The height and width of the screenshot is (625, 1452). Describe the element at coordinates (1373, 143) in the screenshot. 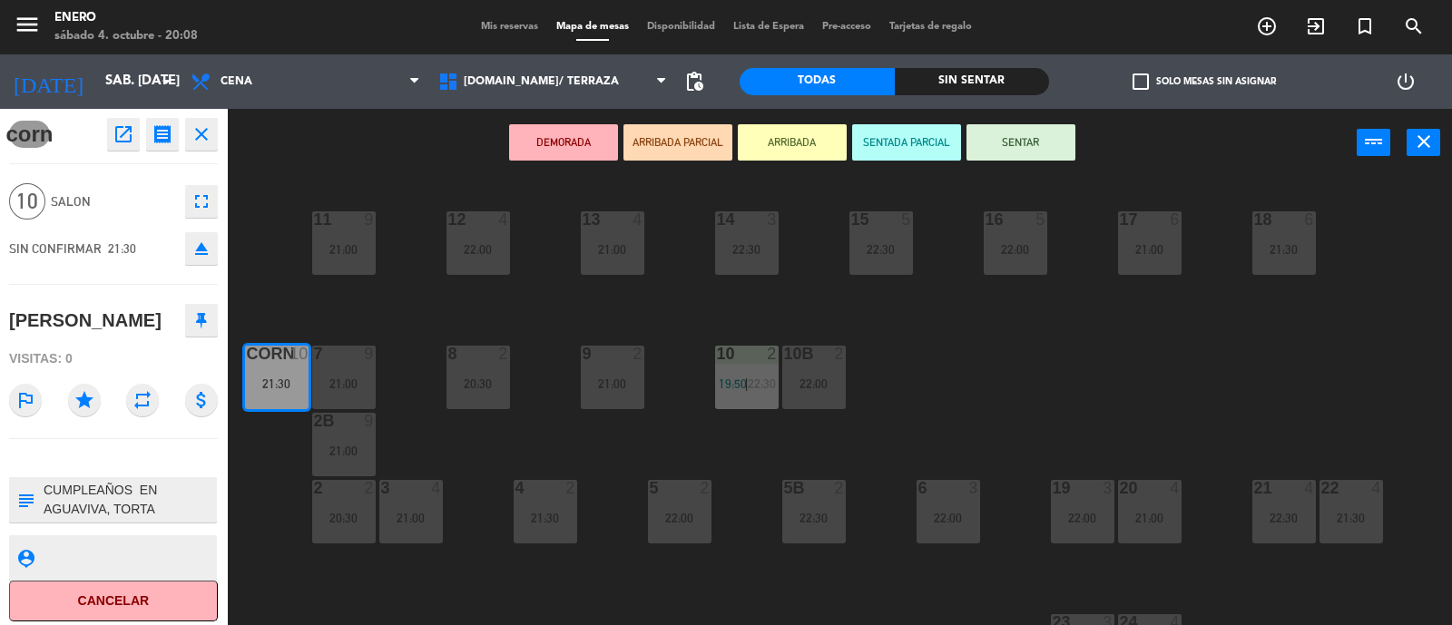

I see `button: power_input` at that location.